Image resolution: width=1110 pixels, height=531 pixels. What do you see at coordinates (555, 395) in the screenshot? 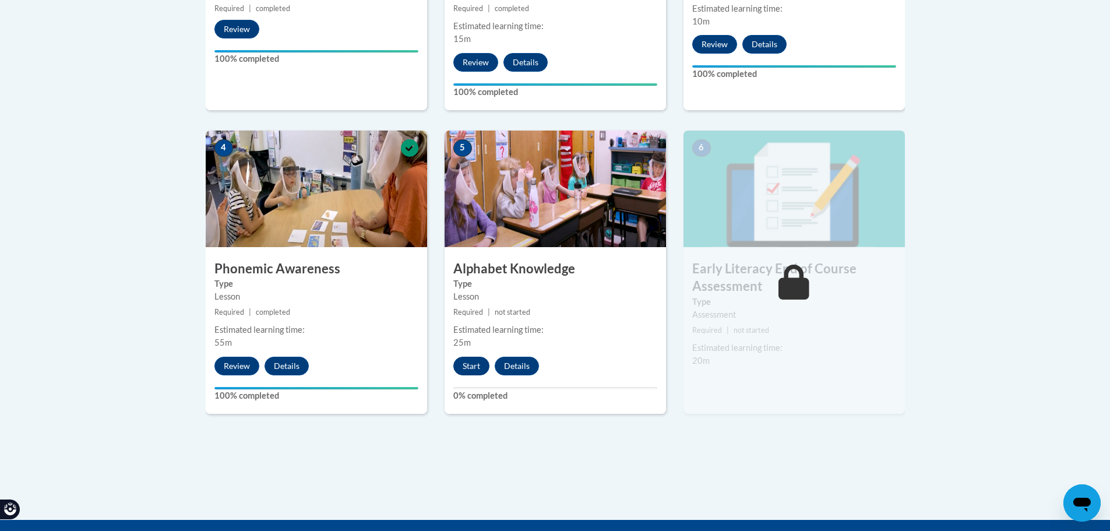
I see `label: 0% completed` at bounding box center [555, 395].